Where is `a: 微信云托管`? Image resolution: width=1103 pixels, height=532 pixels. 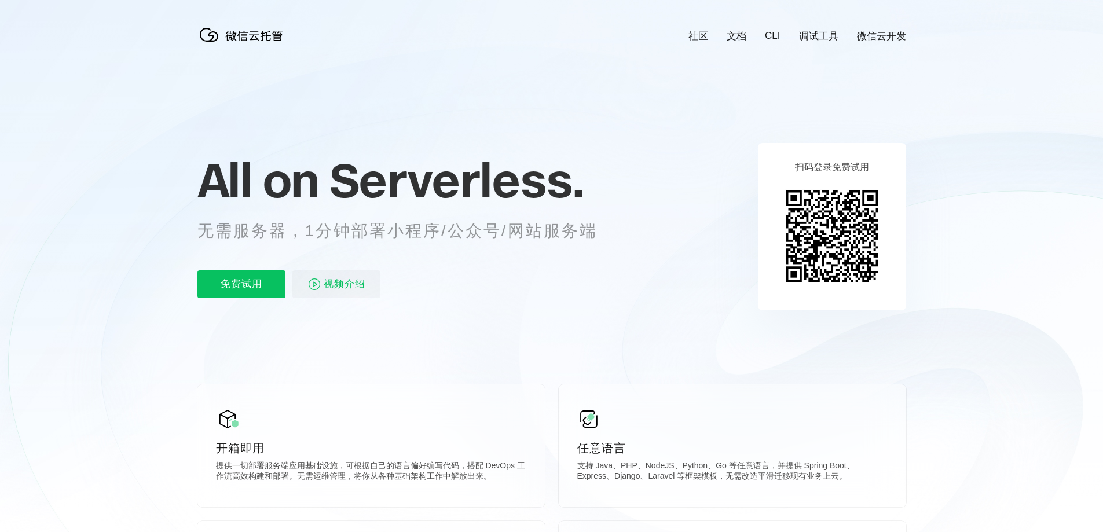 a: 微信云托管 is located at coordinates (244, 43).